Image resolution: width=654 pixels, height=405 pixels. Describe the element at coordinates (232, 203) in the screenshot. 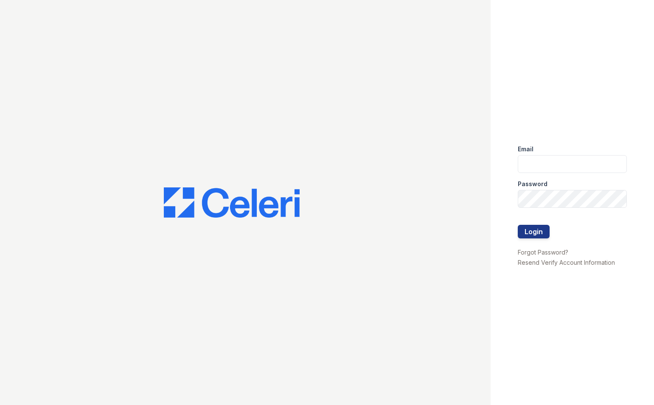

I see `img: CE_Logo_Blue-a8612792a0a2168367f1c8372b55b34899dd931a85d93a1a3d3e32e68fde9ad4.png` at that location.